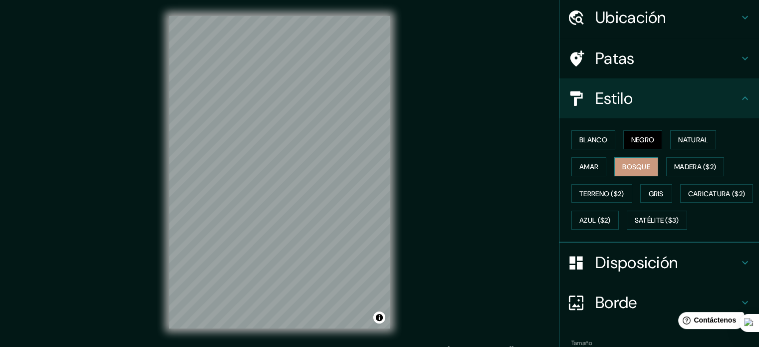  I want to click on font: Estilo, so click(614, 98).